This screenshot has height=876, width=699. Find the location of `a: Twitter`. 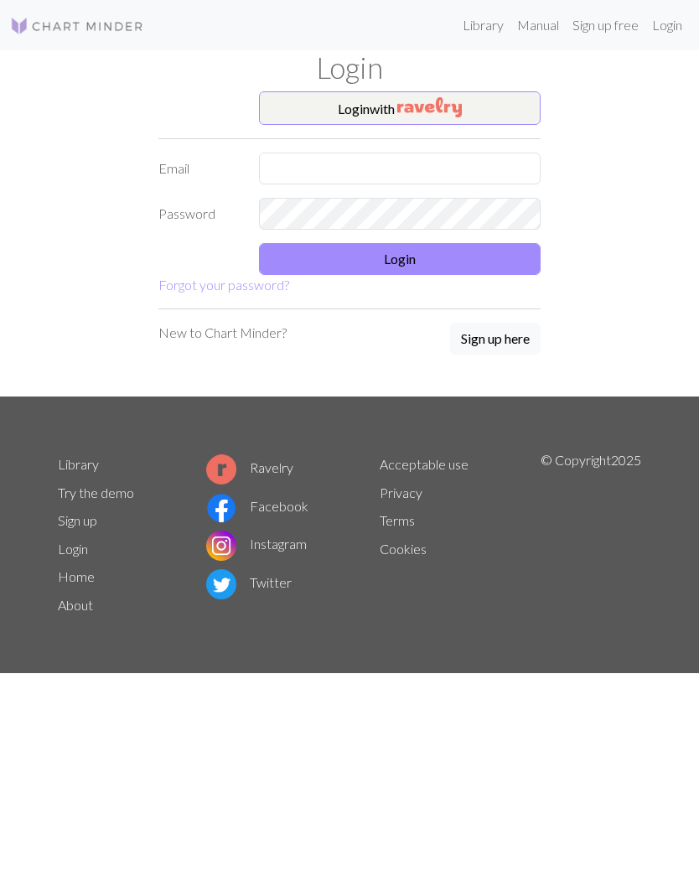

a: Twitter is located at coordinates (249, 582).